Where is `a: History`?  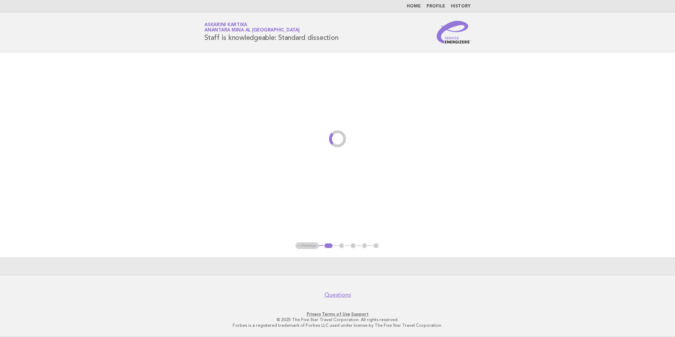 a: History is located at coordinates (460, 6).